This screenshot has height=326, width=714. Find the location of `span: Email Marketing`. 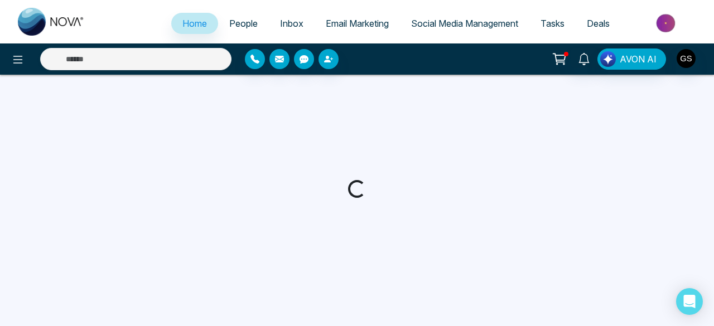

span: Email Marketing is located at coordinates (357, 23).